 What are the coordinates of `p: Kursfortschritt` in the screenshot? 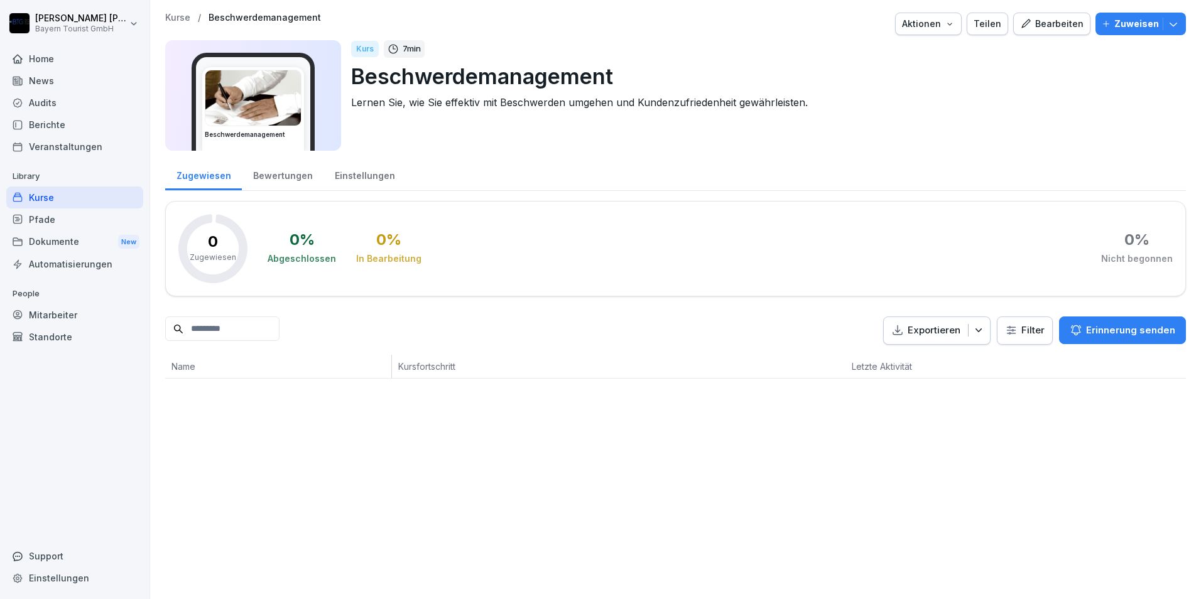 It's located at (533, 366).